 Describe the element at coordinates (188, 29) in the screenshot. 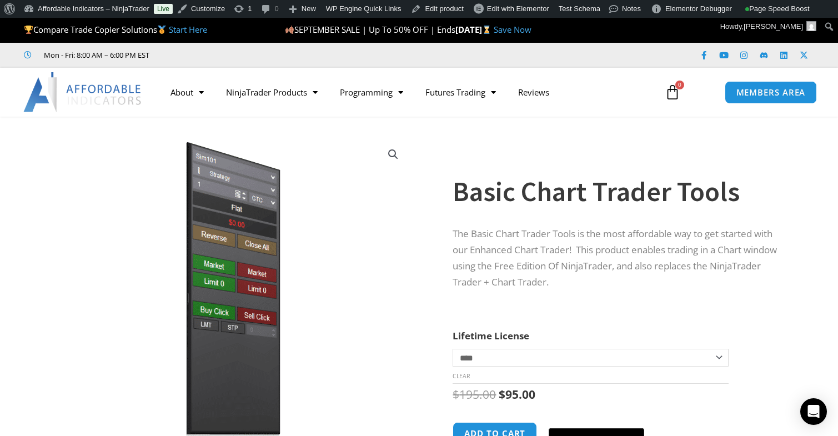

I see `a: Start Here` at that location.